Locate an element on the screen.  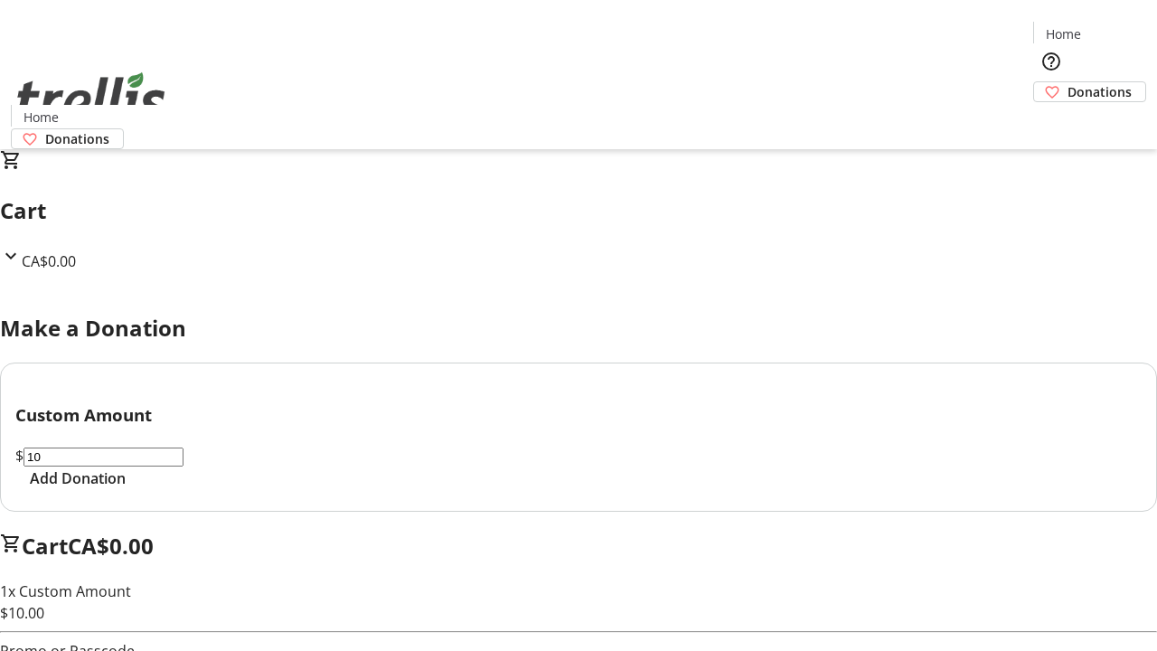
h3: Custom Amount is located at coordinates (579, 415).